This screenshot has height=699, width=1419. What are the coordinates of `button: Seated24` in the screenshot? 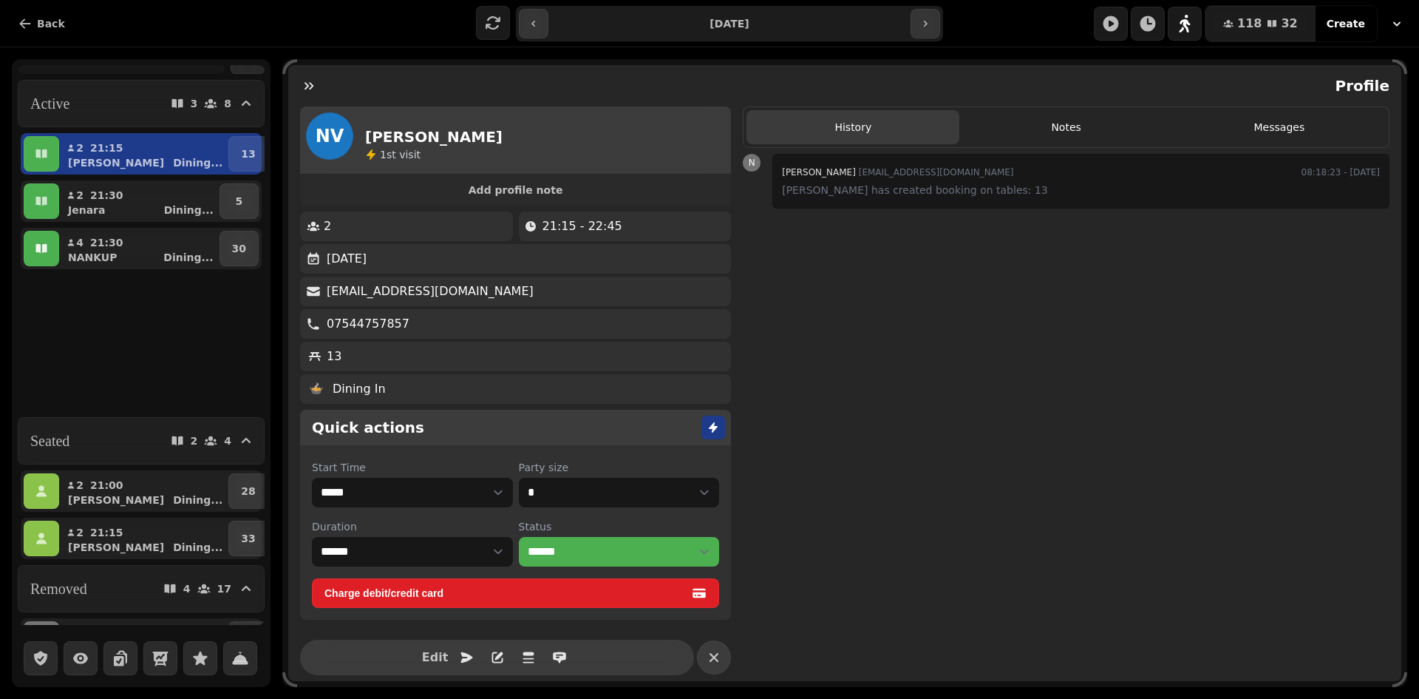 It's located at (141, 441).